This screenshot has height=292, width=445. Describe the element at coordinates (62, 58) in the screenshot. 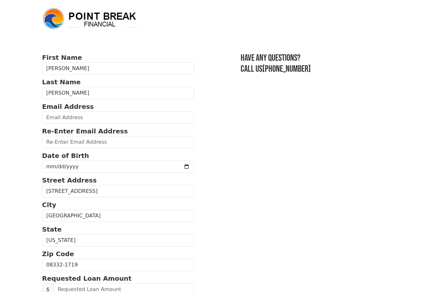

I see `strong: First Name` at that location.